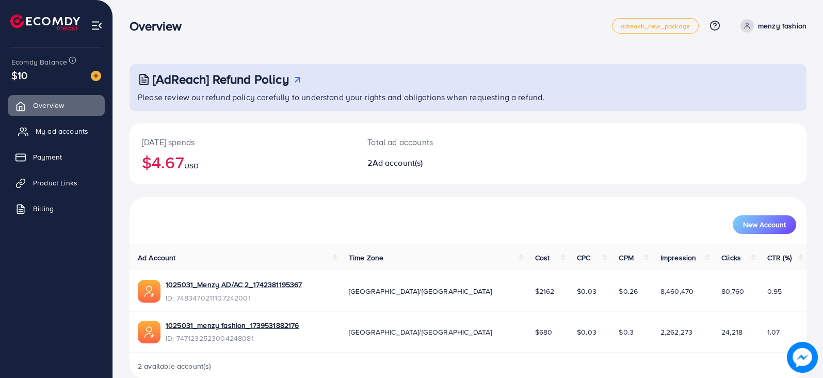  I want to click on a: Overview, so click(56, 105).